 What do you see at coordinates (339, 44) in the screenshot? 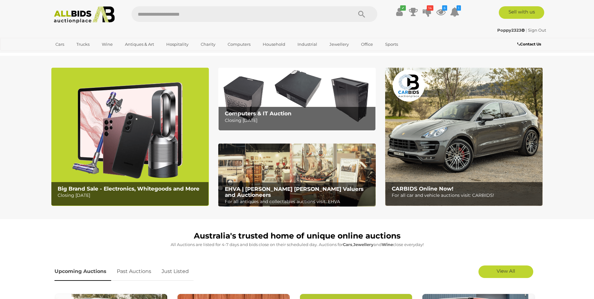
I see `a: Jewellery` at bounding box center [339, 44].